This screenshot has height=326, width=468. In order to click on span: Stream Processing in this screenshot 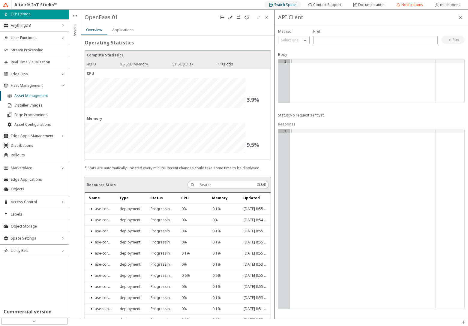, I will do `click(38, 50)`.